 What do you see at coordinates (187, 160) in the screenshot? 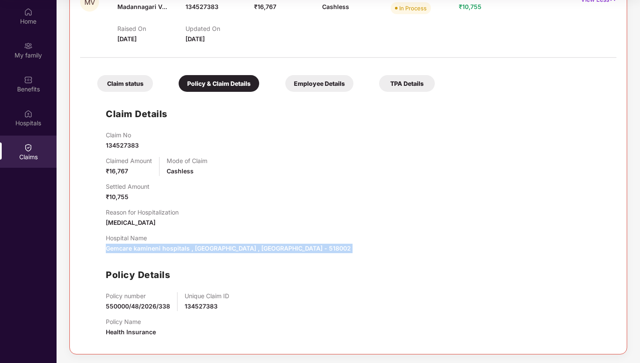
I see `p: Mode of Claim` at bounding box center [187, 160].